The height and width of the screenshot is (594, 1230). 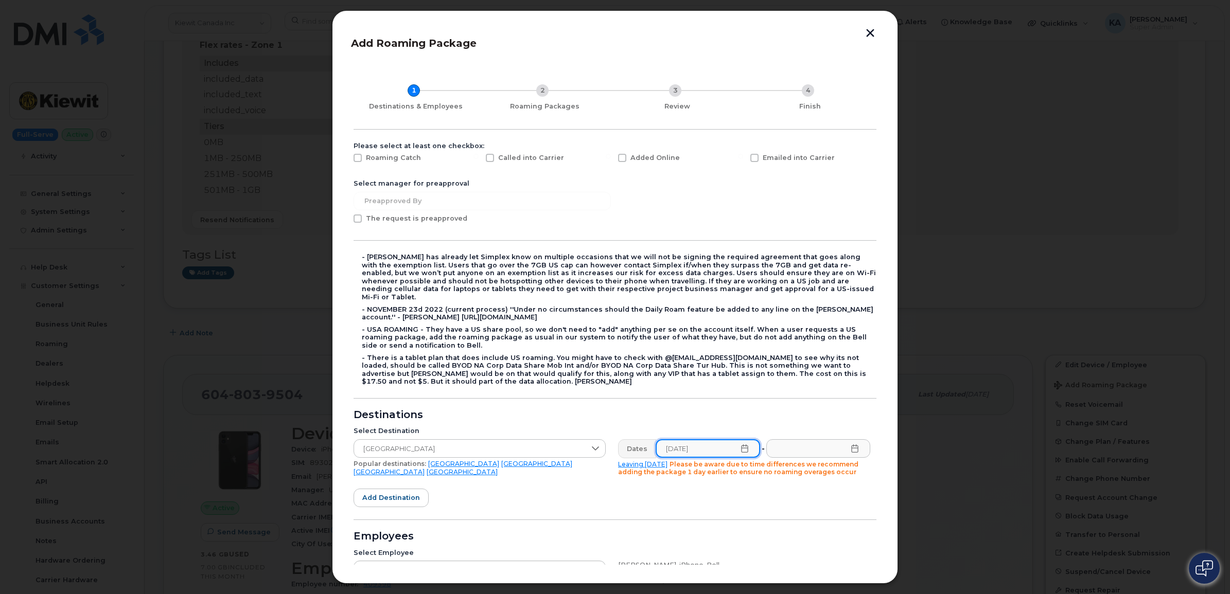 I want to click on span: Add Roaming Package, so click(x=414, y=43).